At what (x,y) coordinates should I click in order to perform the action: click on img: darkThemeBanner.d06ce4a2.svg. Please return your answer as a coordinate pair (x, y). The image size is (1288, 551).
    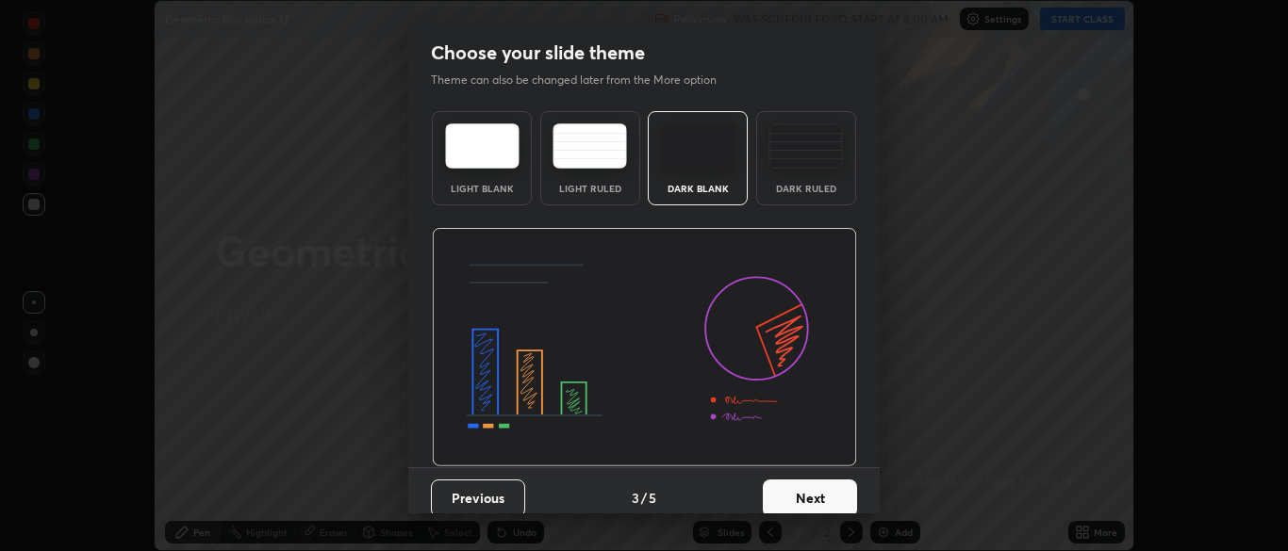
    Looking at the image, I should click on (644, 348).